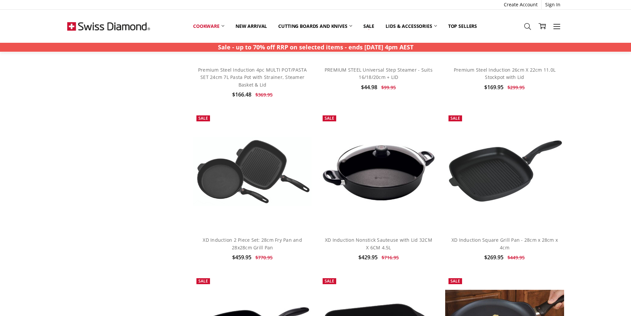 This screenshot has height=316, width=631. I want to click on a: Sale, so click(368, 26).